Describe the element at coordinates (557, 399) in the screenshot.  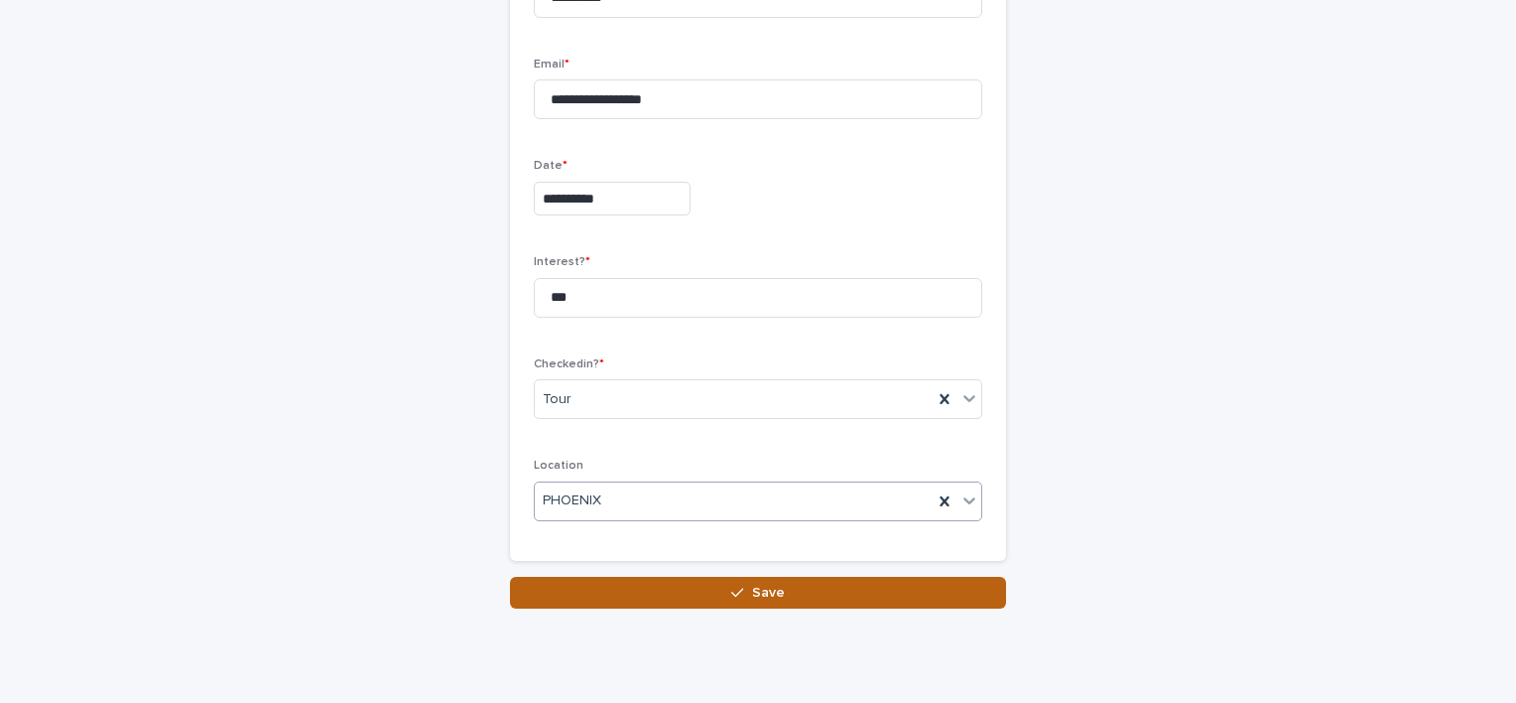
I see `span: Tour` at that location.